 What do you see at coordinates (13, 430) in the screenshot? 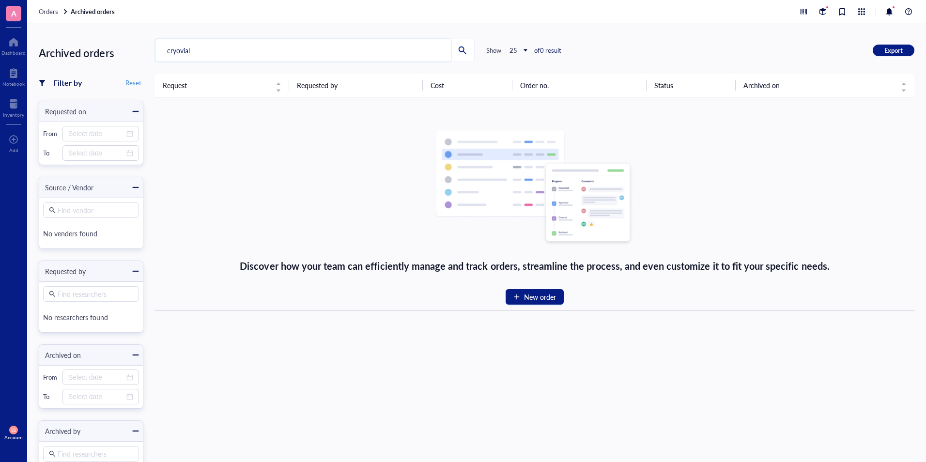
I see `span: SS` at bounding box center [13, 430].